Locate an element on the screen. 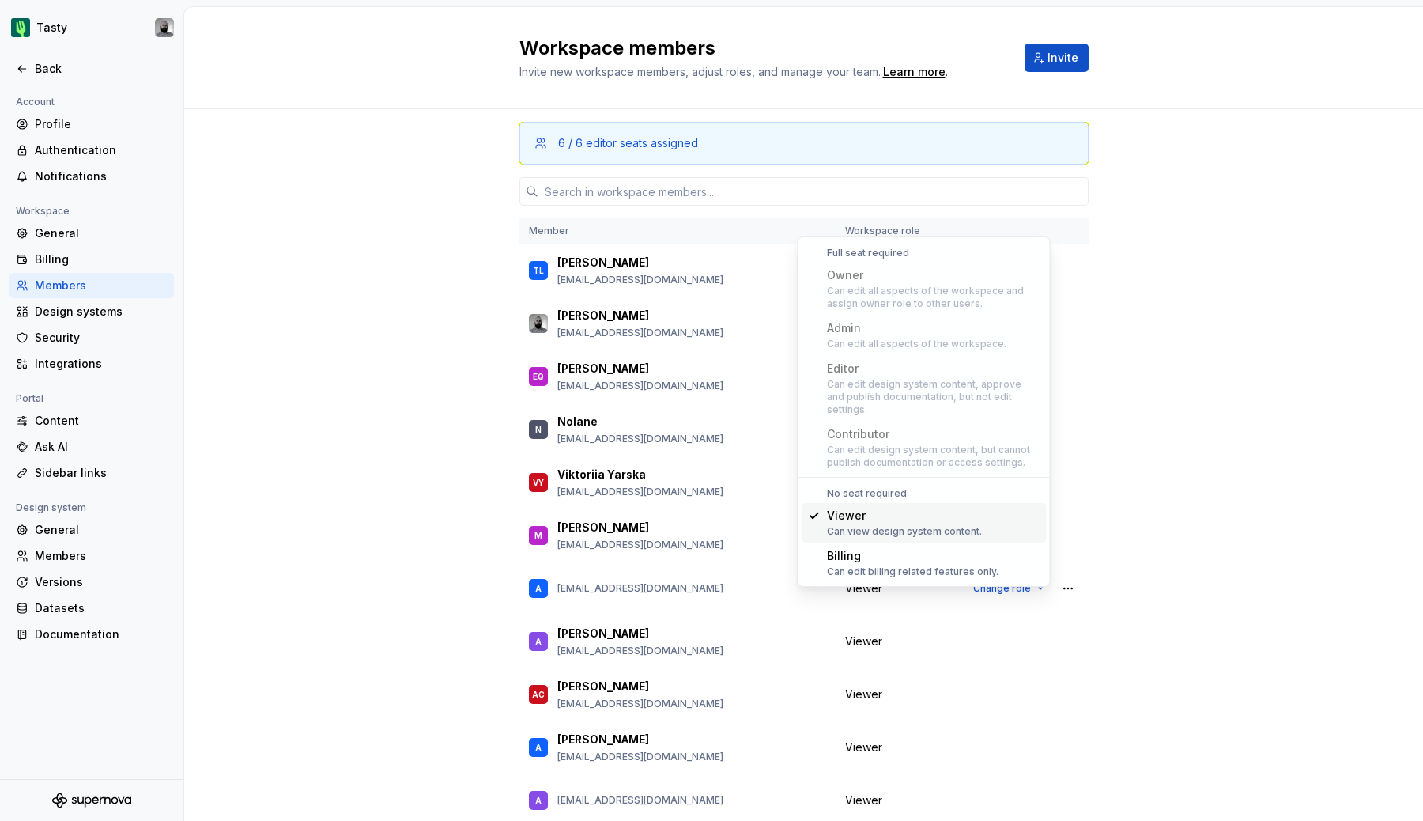  div: N is located at coordinates (539, 429).